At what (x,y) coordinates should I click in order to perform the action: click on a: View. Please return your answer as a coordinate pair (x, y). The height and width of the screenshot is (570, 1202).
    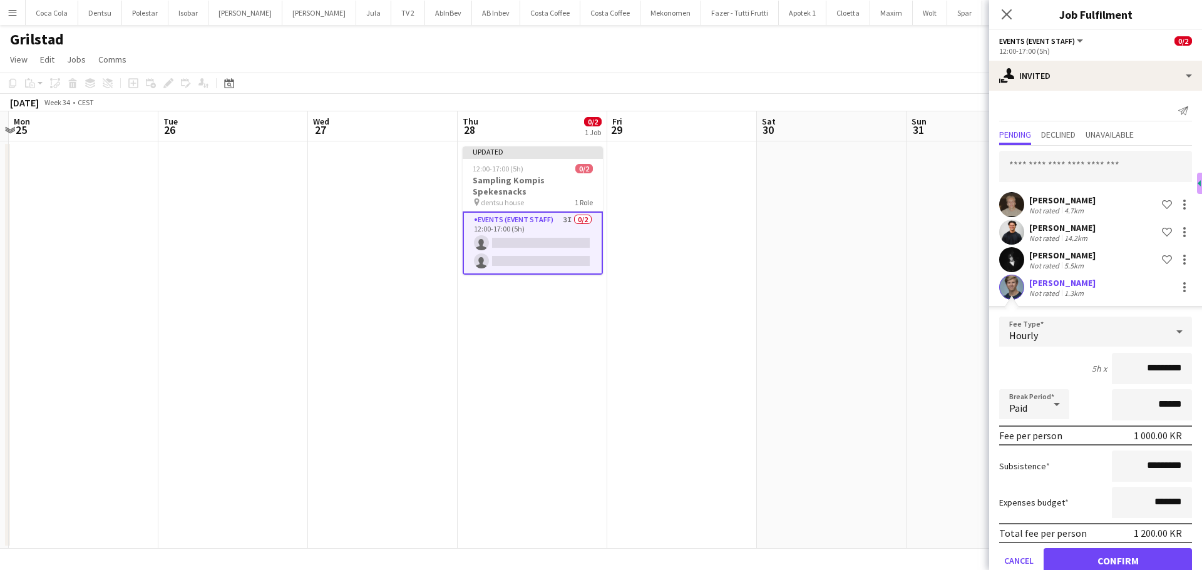
    Looking at the image, I should click on (19, 59).